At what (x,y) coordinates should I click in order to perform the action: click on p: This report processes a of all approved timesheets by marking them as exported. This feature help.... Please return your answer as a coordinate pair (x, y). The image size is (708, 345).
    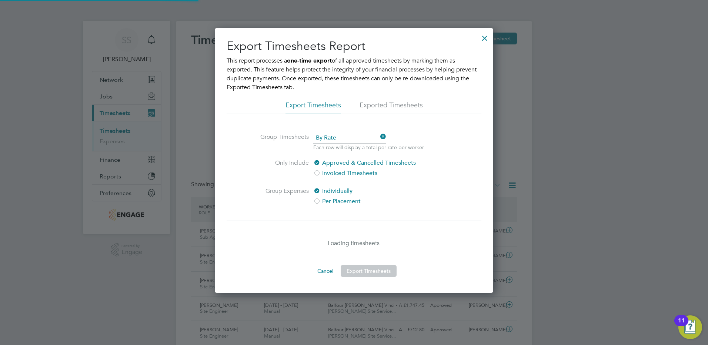
    Looking at the image, I should click on (354, 74).